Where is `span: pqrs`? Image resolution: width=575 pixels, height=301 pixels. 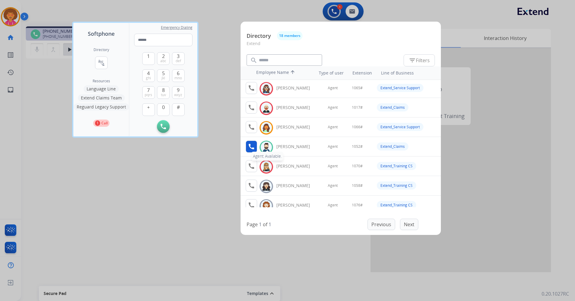
span: pqrs is located at coordinates (148, 95).